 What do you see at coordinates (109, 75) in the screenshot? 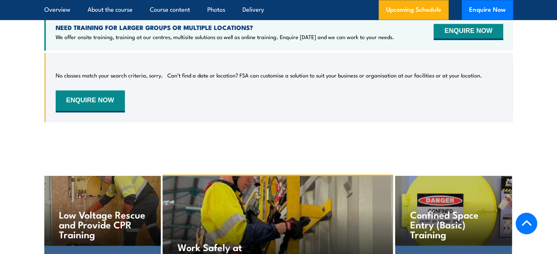
I see `p: No classes match your search criteria, sorry.` at bounding box center [109, 75].